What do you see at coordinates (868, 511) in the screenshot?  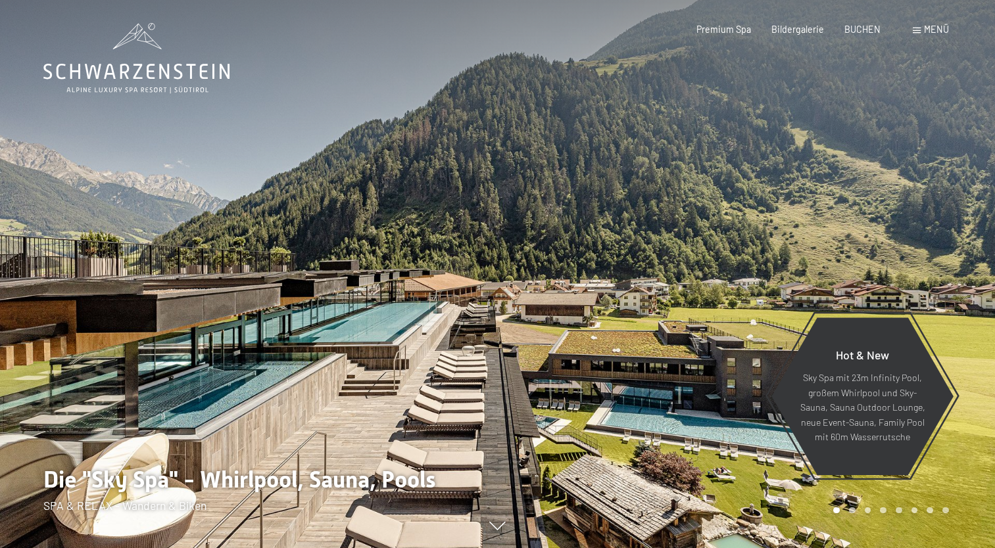 I see `div: Carousel Page 3` at bounding box center [868, 511].